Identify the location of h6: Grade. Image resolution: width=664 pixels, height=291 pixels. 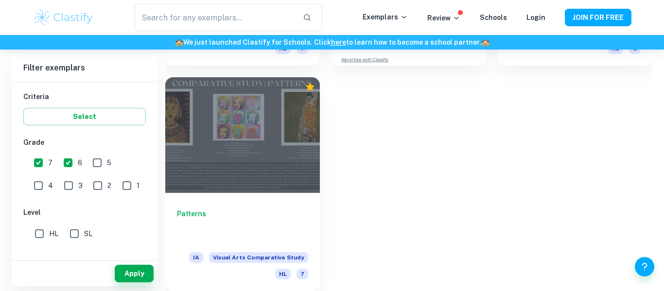
(85, 142).